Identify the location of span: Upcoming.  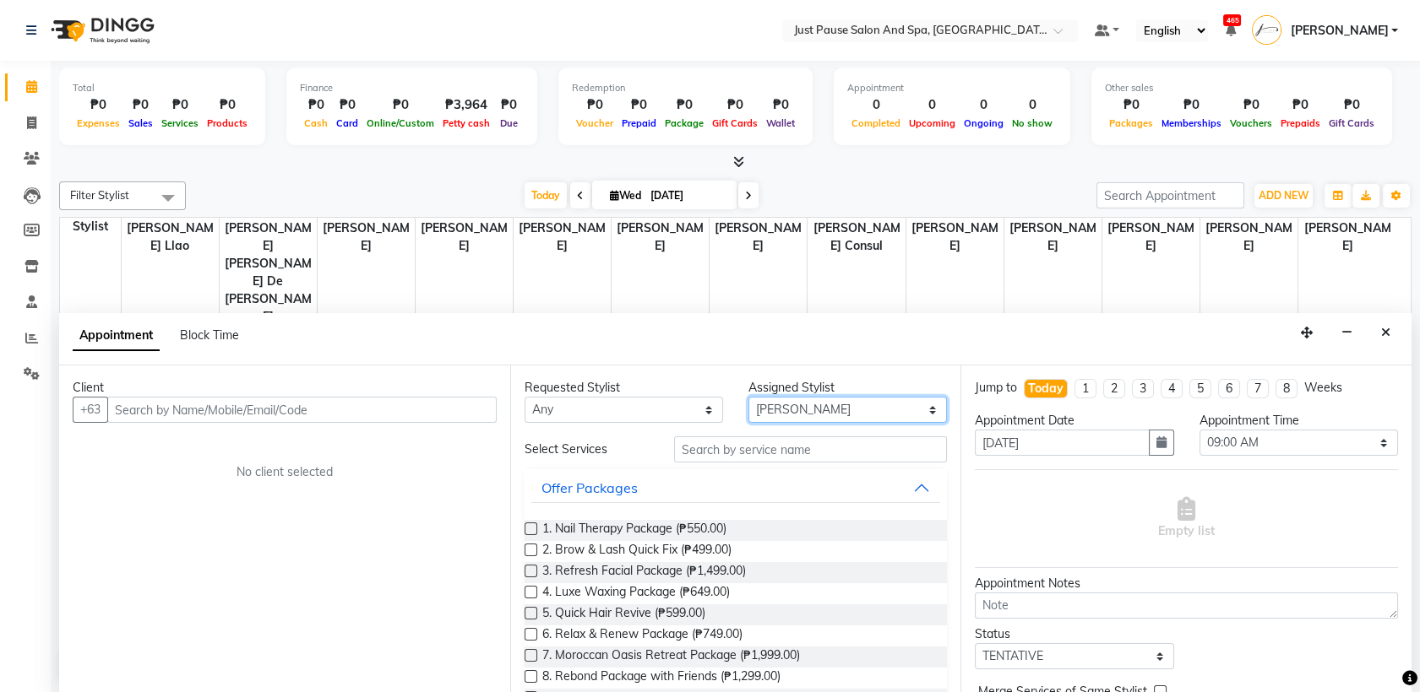
(931, 123).